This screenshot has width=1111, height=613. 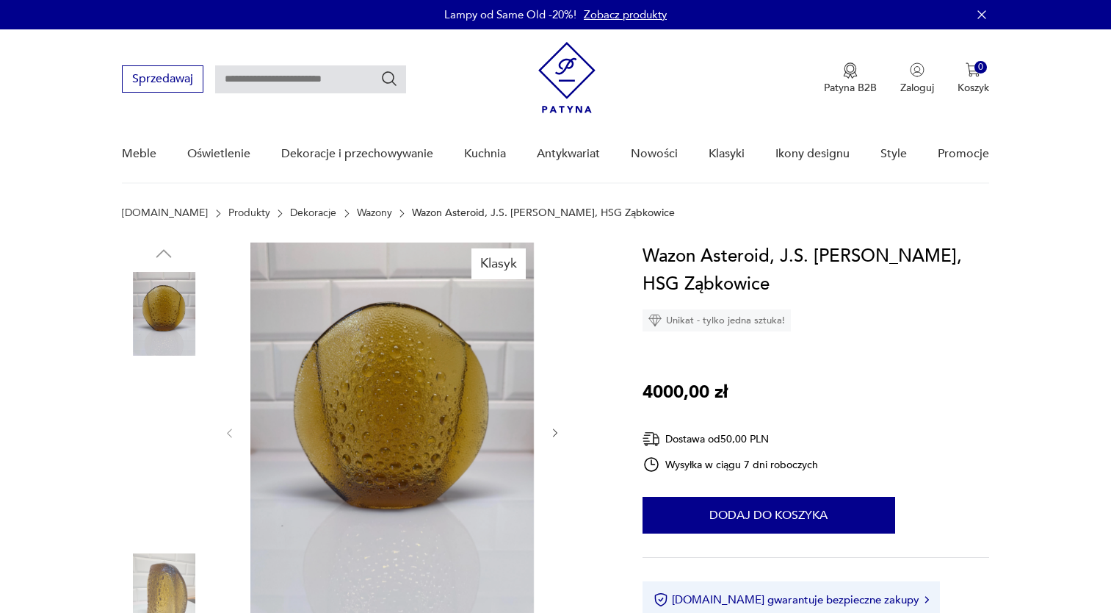 I want to click on p: Patyna B2B, so click(x=851, y=87).